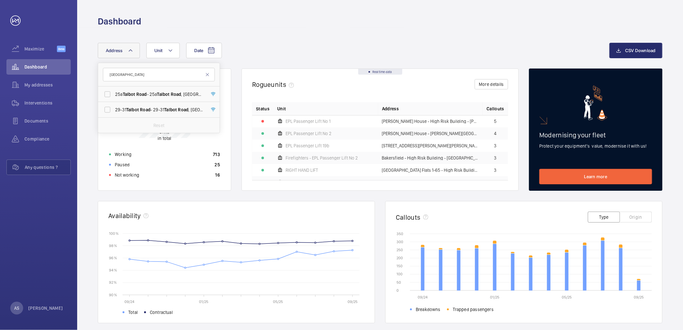 This screenshot has width=683, height=330. Describe the element at coordinates (48, 103) in the screenshot. I see `span: Interventions` at that location.